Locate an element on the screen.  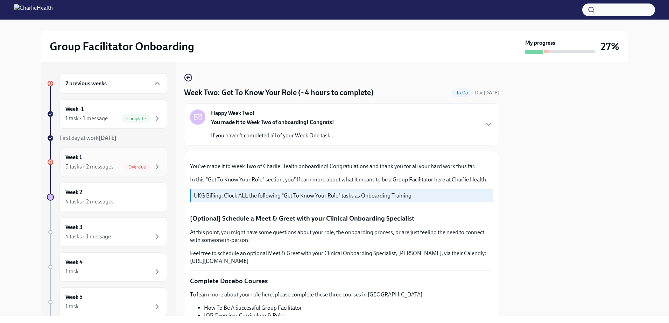
li: IOP Overview, Curriculum & Roles is located at coordinates (348, 316).